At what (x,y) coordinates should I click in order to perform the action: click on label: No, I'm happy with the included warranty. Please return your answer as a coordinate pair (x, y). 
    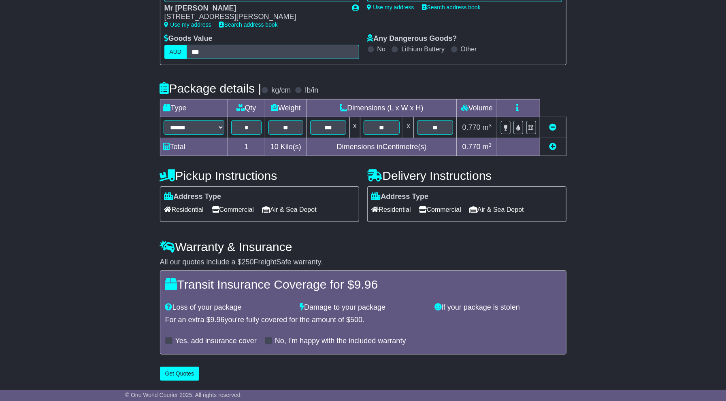
    Looking at the image, I should click on (340, 342).